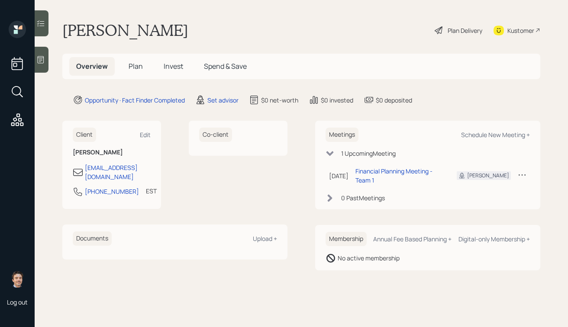 This screenshot has width=568, height=327. Describe the element at coordinates (465, 30) in the screenshot. I see `div: Plan Delivery` at that location.